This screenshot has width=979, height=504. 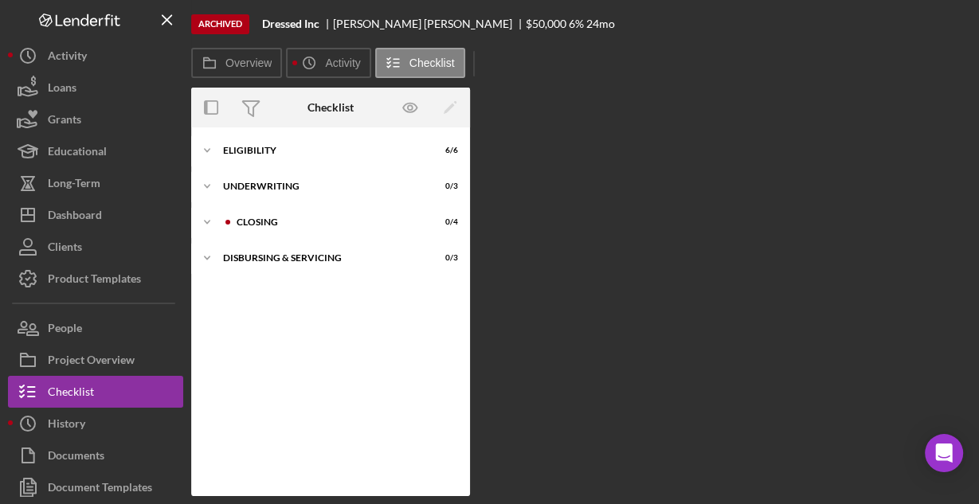 What do you see at coordinates (444, 222) in the screenshot?
I see `div: 0 / 4` at bounding box center [444, 222].